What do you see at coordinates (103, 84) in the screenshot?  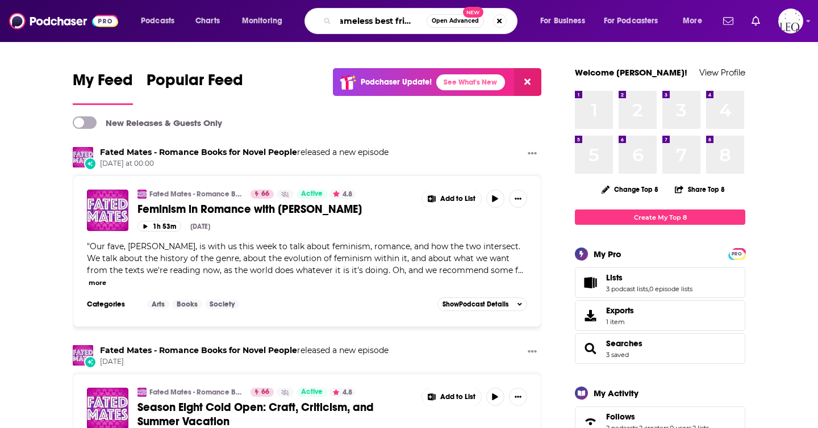 I see `span: My Feed` at bounding box center [103, 84].